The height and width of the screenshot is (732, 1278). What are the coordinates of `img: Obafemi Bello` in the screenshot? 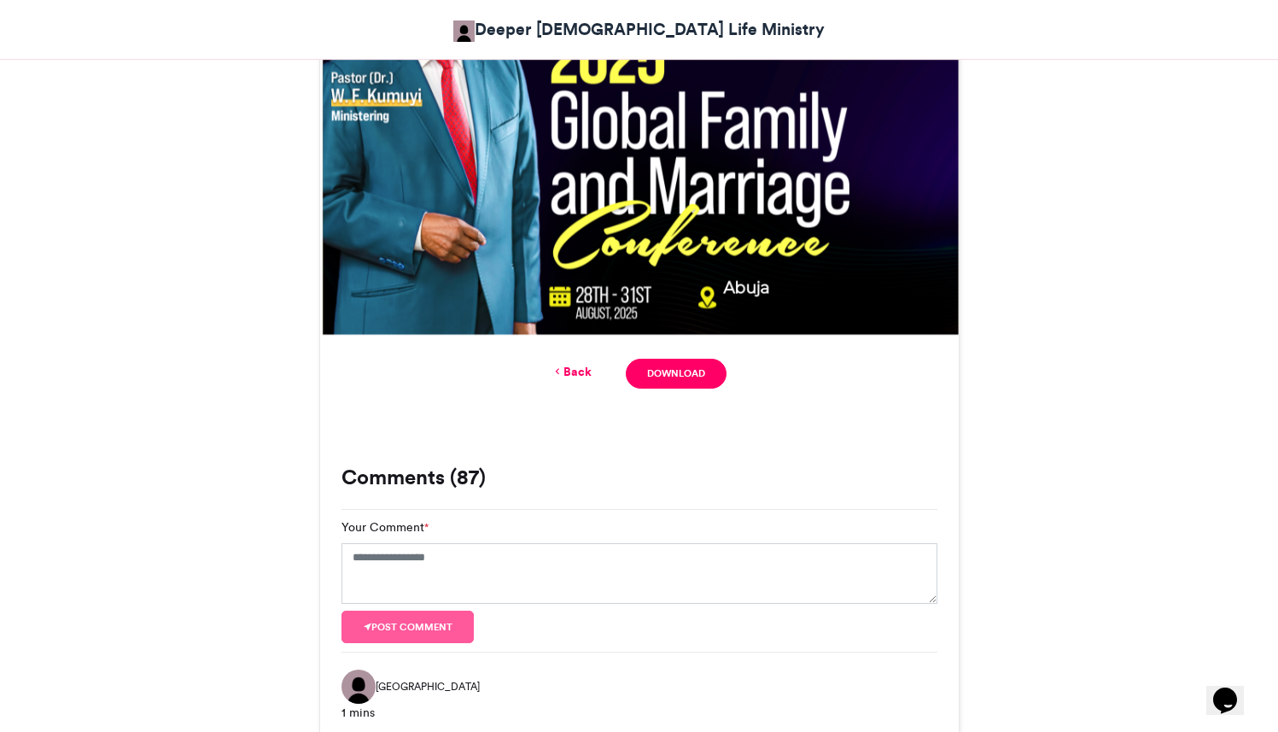 It's located at (464, 31).